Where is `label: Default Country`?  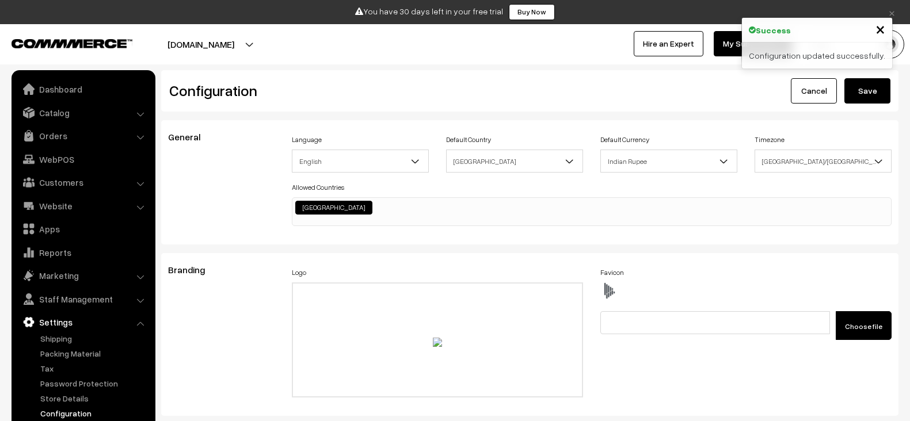
label: Default Country is located at coordinates (469, 140).